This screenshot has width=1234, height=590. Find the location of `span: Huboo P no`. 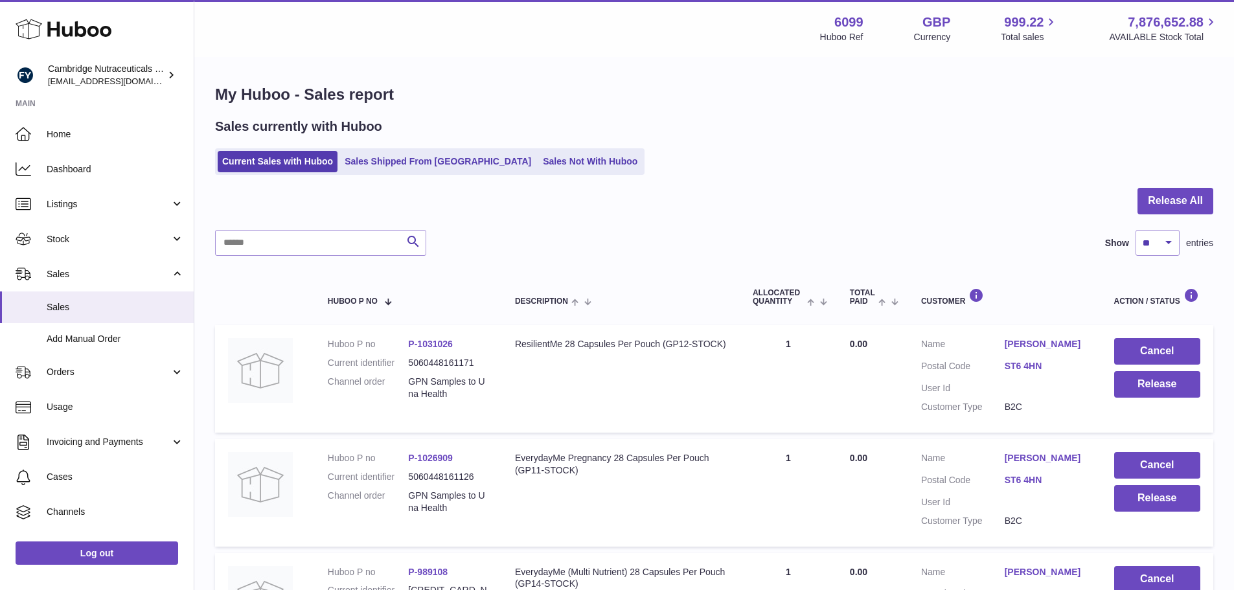

span: Huboo P no is located at coordinates (352, 301).